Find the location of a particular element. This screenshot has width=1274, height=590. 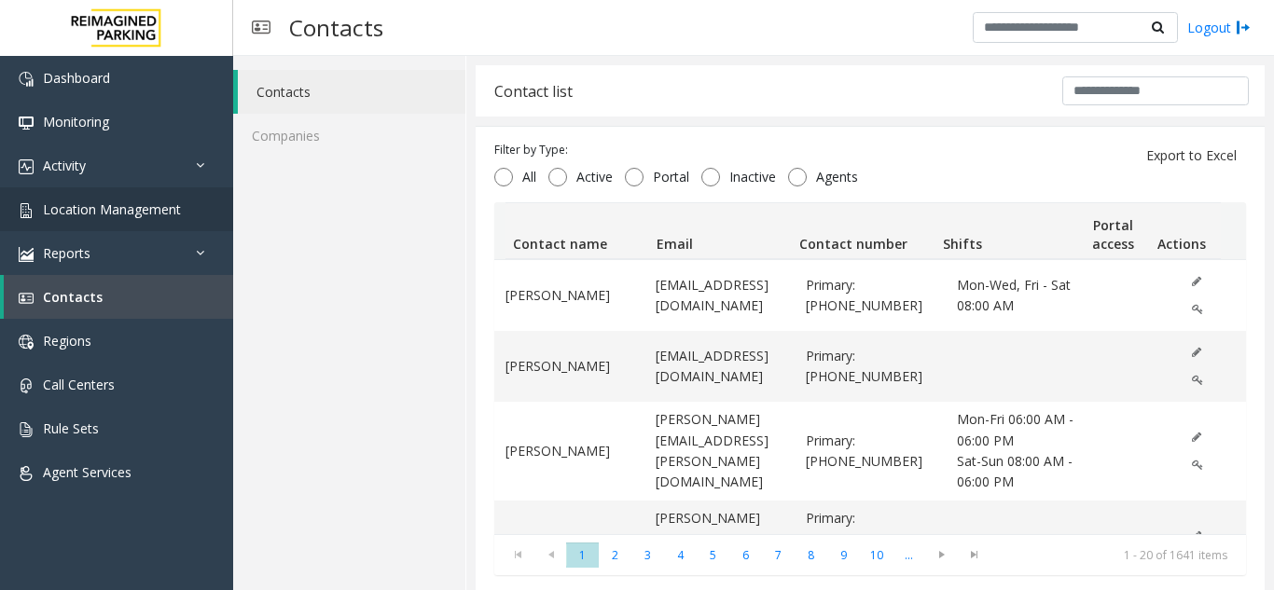

span: Page 9 is located at coordinates (843, 555).